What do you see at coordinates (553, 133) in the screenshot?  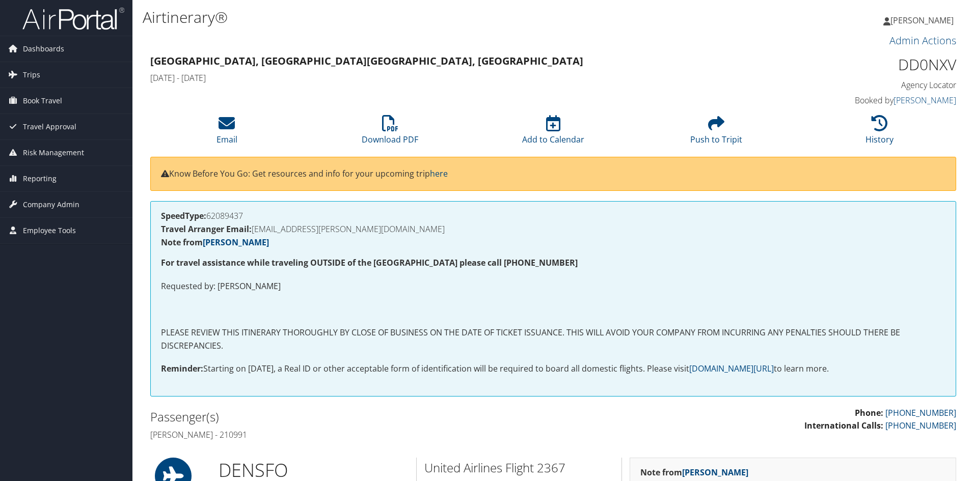 I see `a: Add to Calendar` at bounding box center [553, 133].